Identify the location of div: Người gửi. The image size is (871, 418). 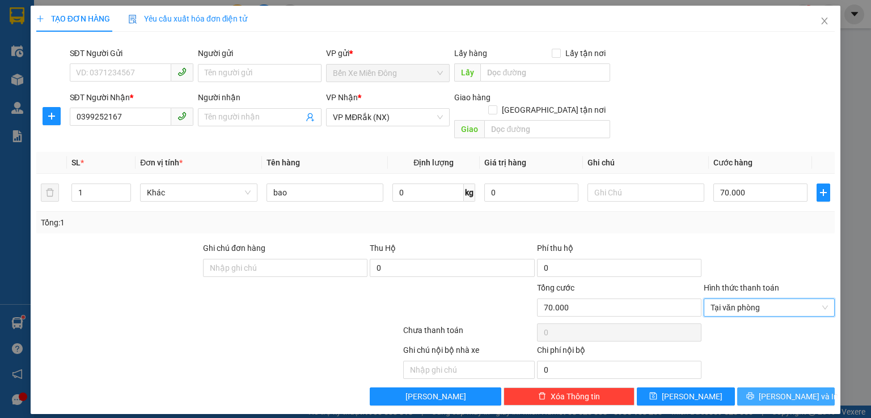
(260, 53).